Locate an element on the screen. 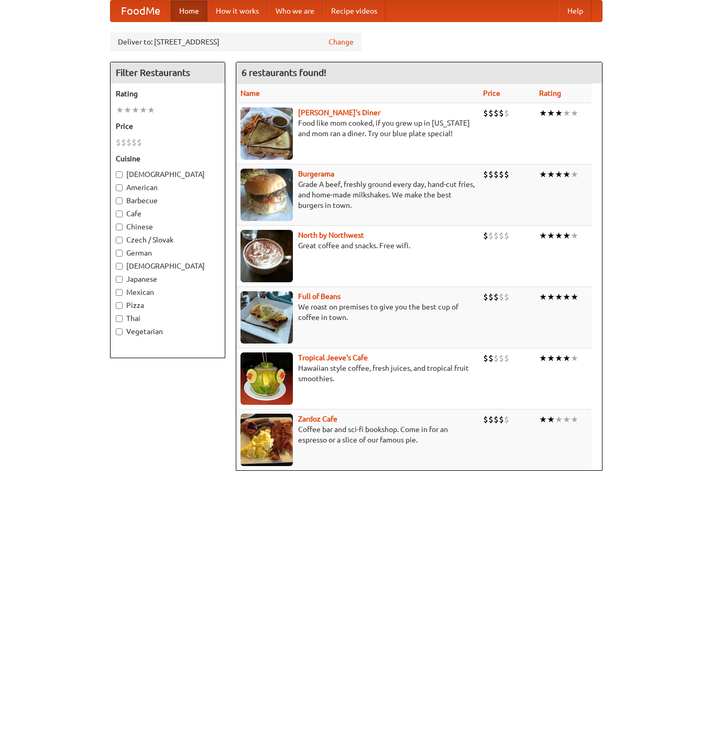  input: Japanese is located at coordinates (119, 279).